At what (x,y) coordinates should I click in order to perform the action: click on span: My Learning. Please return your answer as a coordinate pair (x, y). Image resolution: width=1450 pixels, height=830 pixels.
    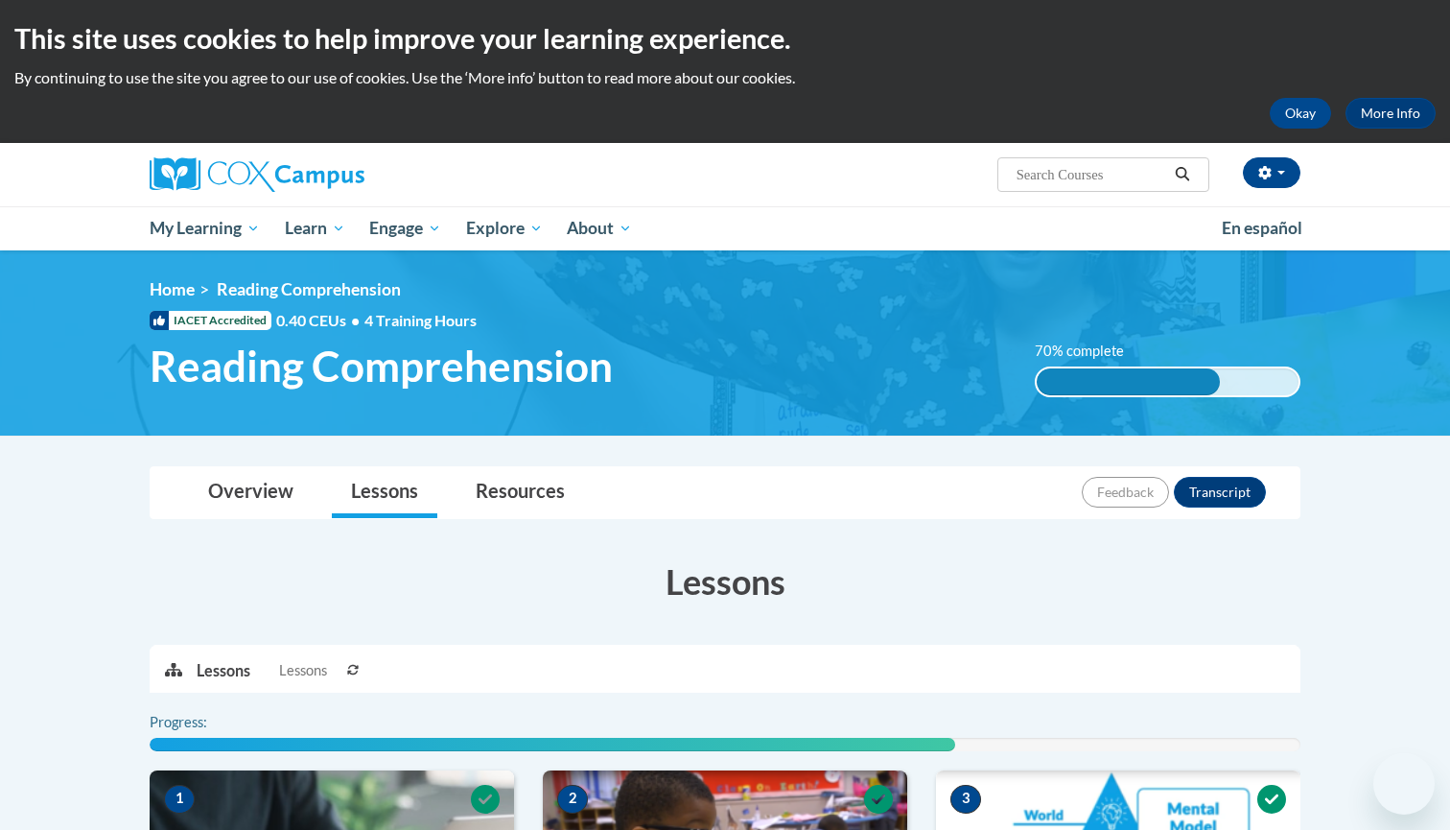
    Looking at the image, I should click on (204, 228).